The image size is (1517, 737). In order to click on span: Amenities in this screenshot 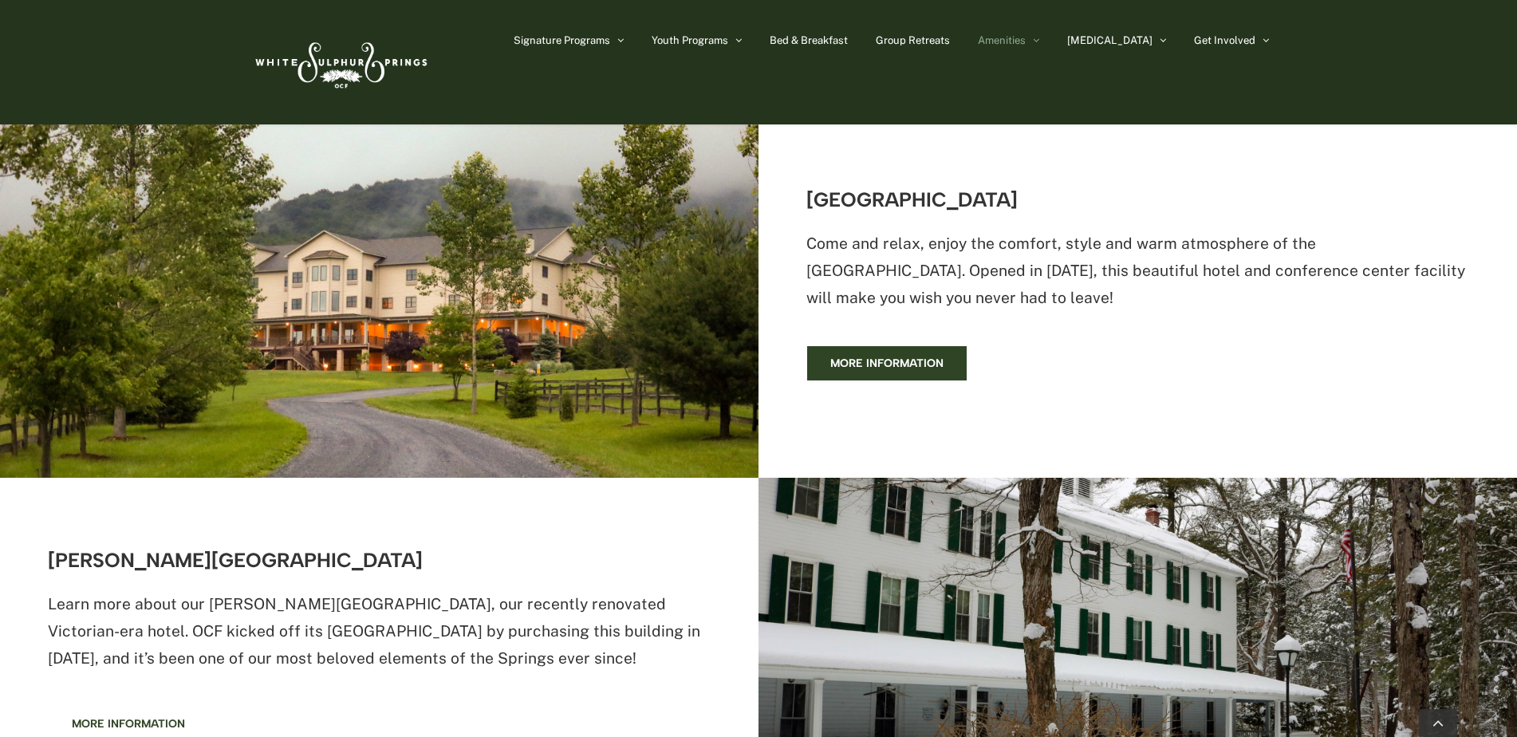, I will do `click(1002, 40)`.